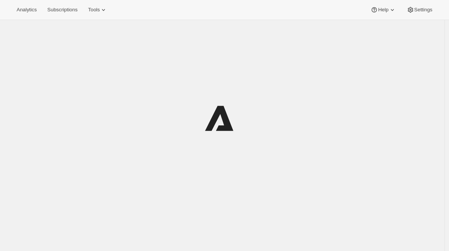 Image resolution: width=449 pixels, height=251 pixels. I want to click on button: Subscriptions, so click(62, 10).